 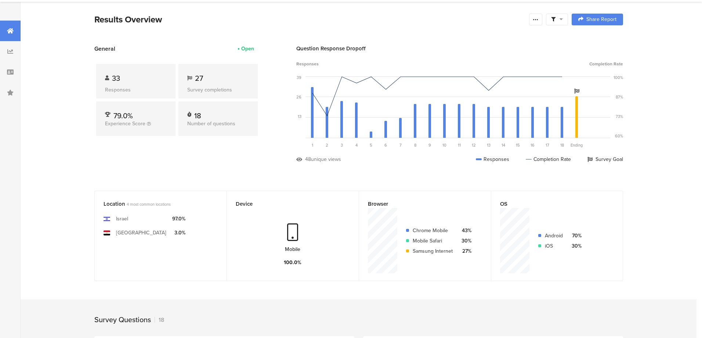 What do you see at coordinates (415, 145) in the screenshot?
I see `span: 8` at bounding box center [415, 145].